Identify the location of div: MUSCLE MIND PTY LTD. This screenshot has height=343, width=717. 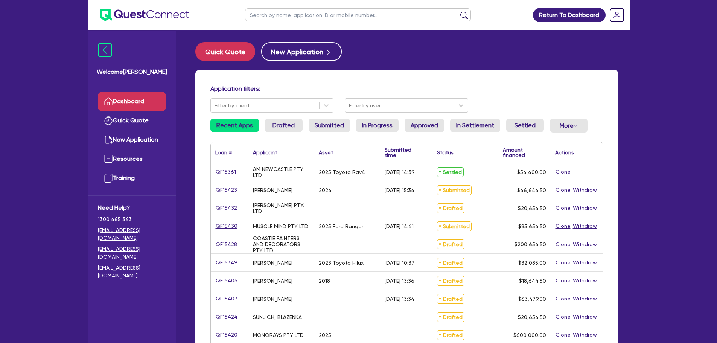
(280, 226).